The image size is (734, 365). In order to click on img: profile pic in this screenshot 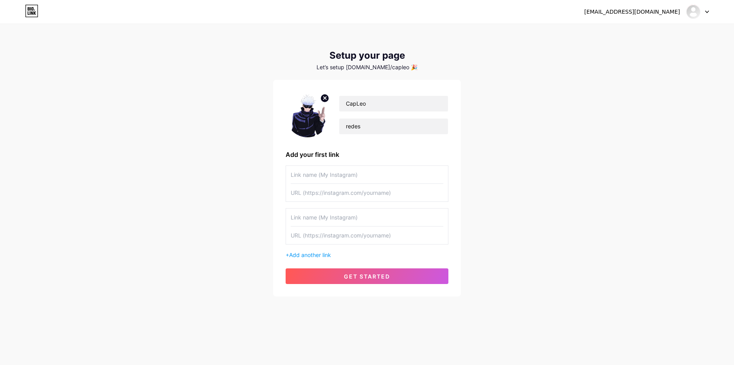, I will do `click(308, 115)`.